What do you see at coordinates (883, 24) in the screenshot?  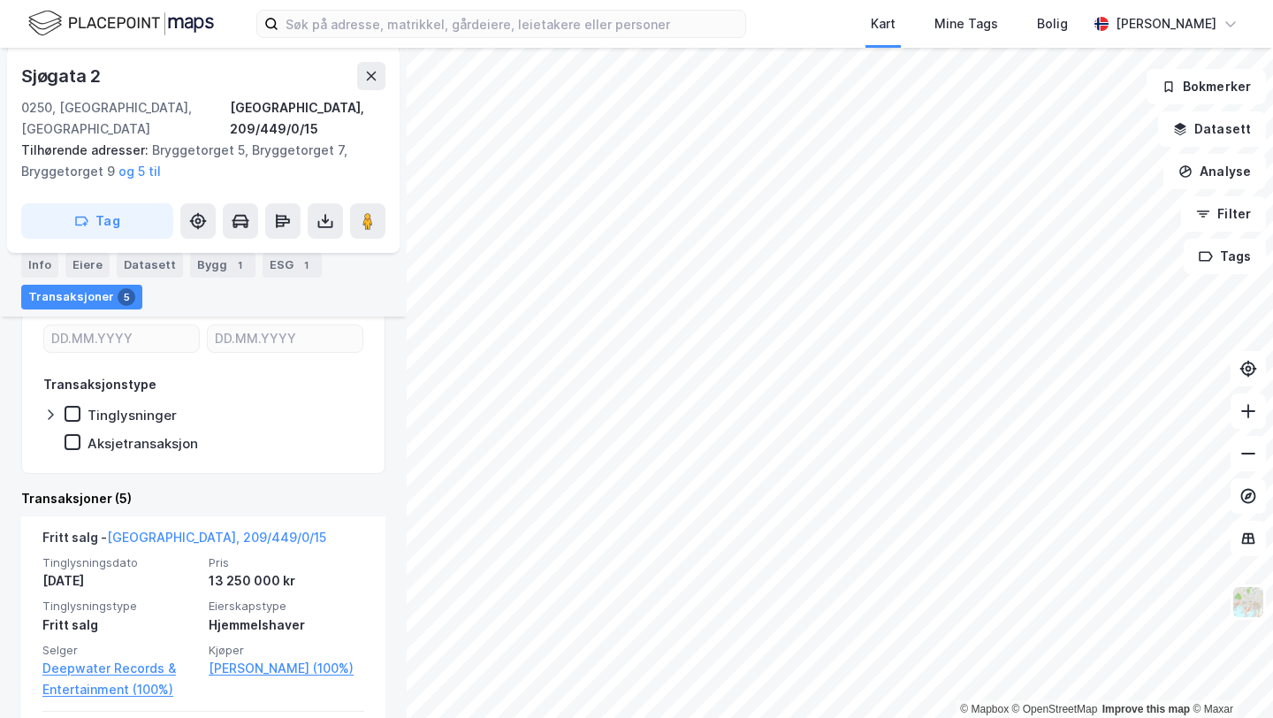 I see `div: Kart` at bounding box center [883, 24].